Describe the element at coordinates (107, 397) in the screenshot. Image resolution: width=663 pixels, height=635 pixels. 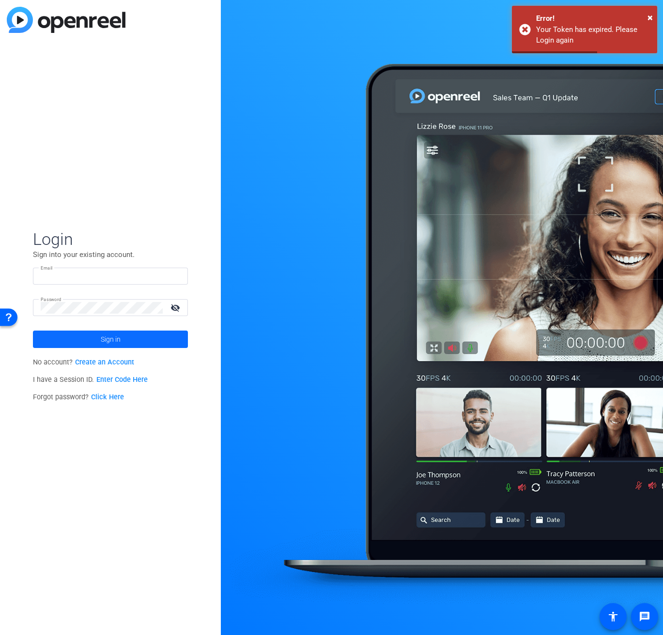
I see `a: Click Here` at that location.